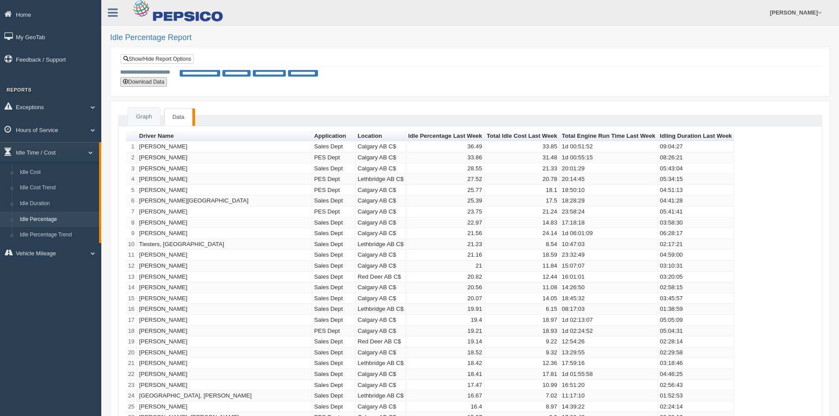 This screenshot has width=839, height=416. What do you see at coordinates (131, 331) in the screenshot?
I see `td: 18` at bounding box center [131, 331].